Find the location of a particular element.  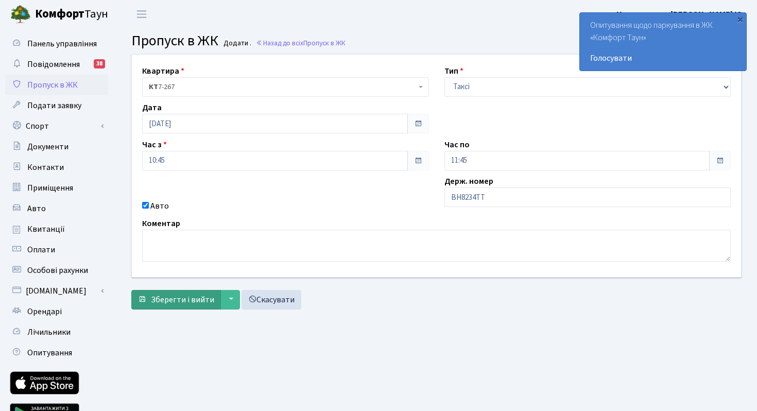

button: Зберегти і вийти is located at coordinates (176, 300).